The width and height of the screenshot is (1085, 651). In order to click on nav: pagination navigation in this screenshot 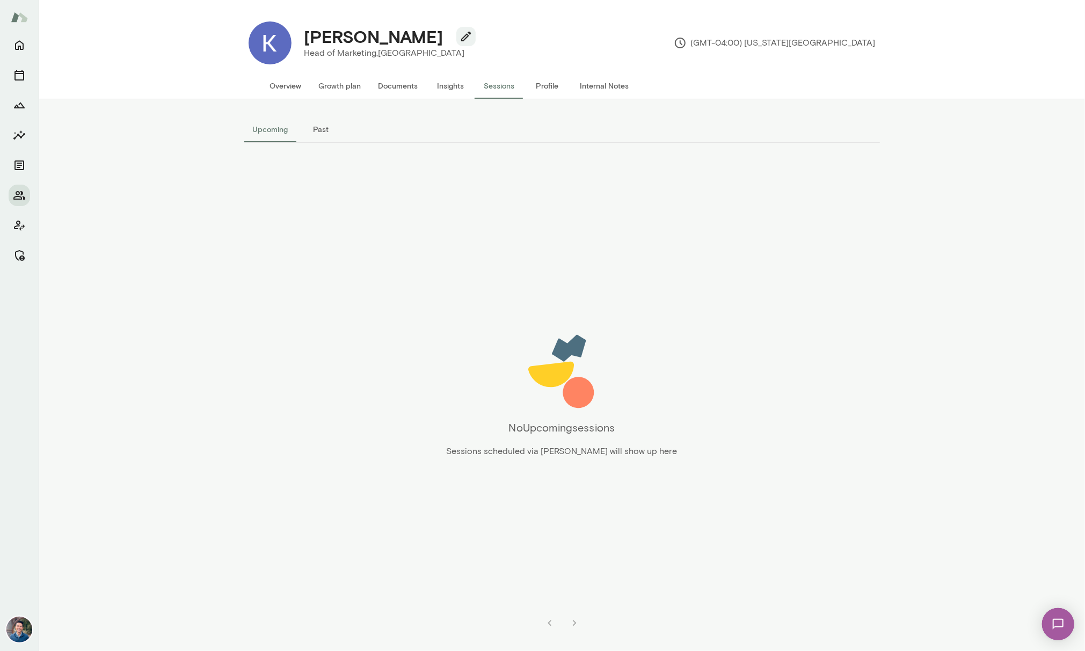, I will do `click(562, 623)`.